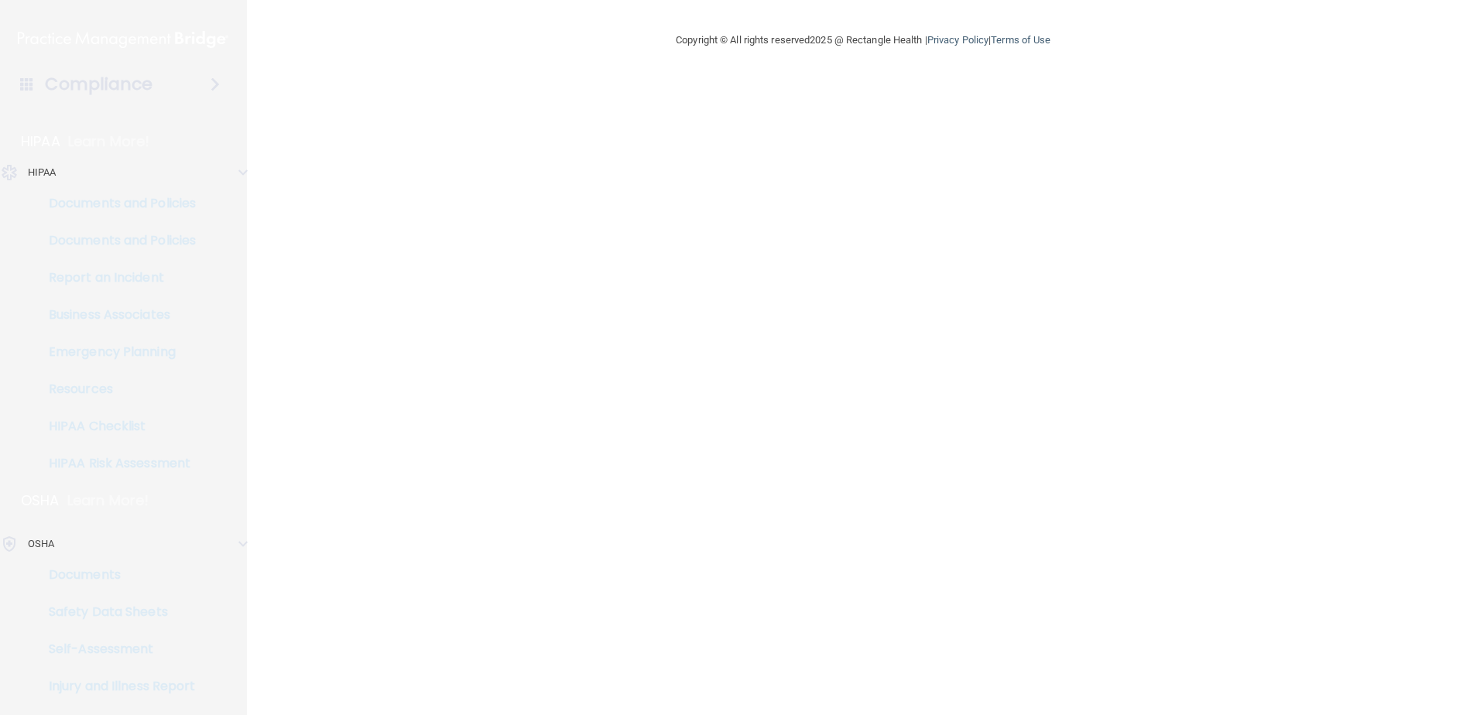  I want to click on div: Copyright © All rights reserved 2025 @ Rectangle Health | |, so click(863, 40).